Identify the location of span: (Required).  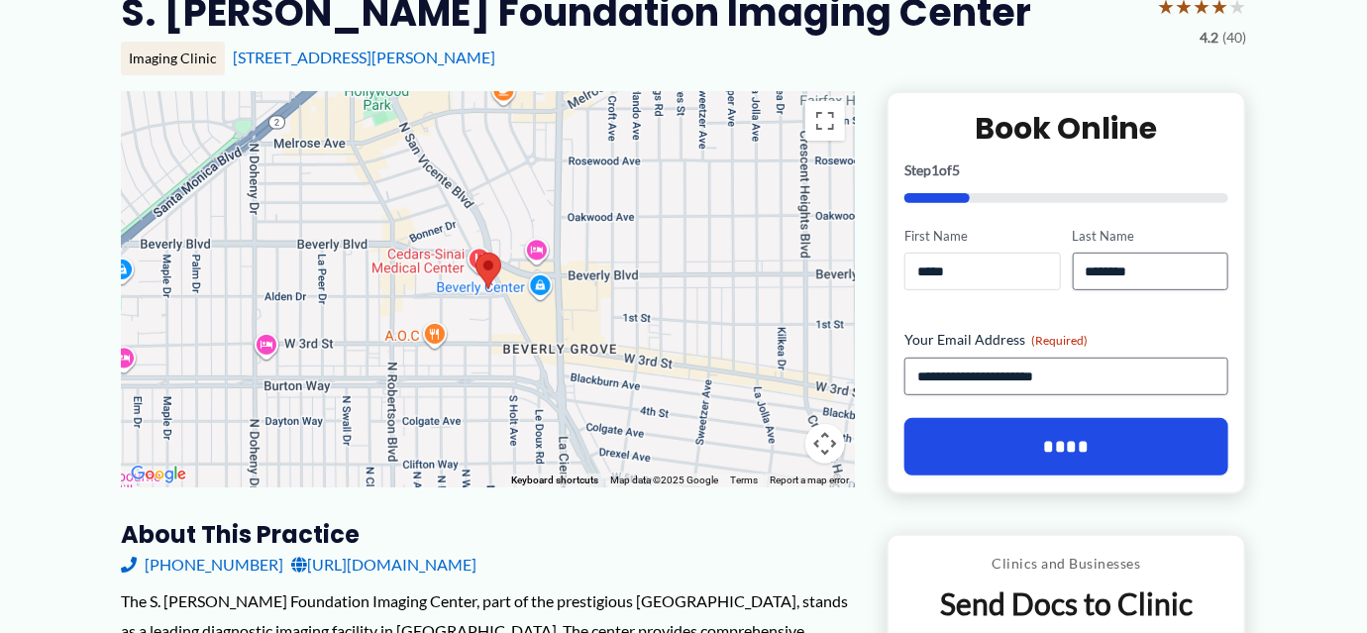
(1059, 340).